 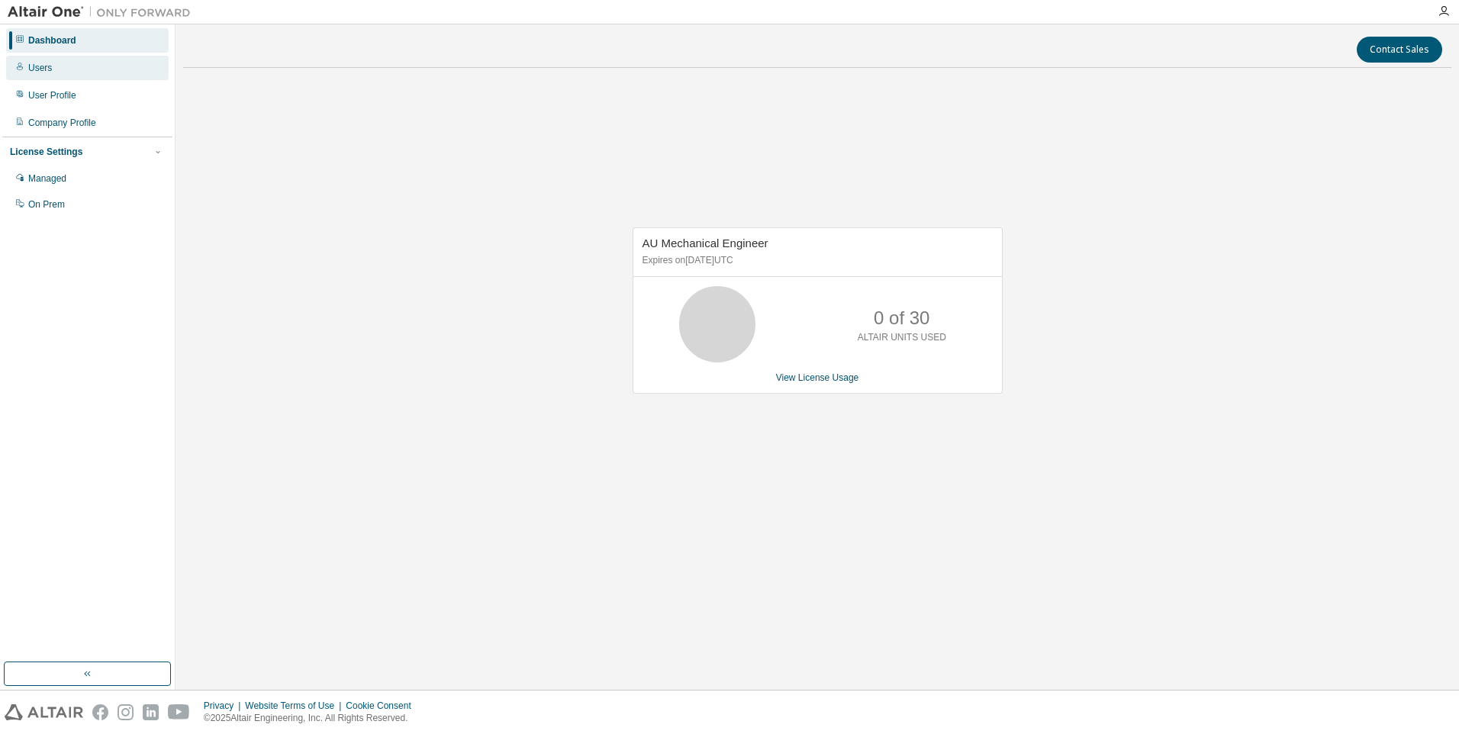 I want to click on div: Website Terms of Use, so click(x=295, y=706).